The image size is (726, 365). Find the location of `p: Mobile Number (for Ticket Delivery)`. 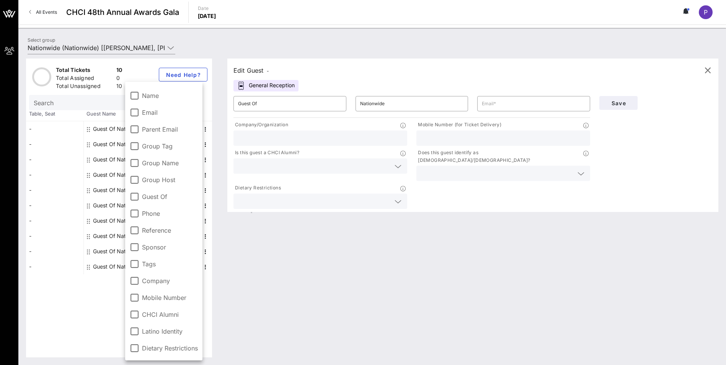

p: Mobile Number (for Ticket Delivery) is located at coordinates (459, 125).